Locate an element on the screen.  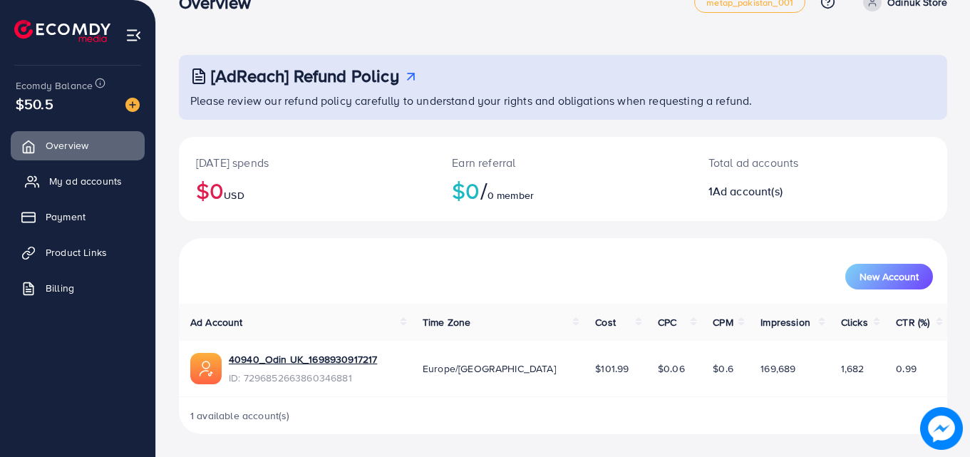
span: Cost is located at coordinates (605, 322).